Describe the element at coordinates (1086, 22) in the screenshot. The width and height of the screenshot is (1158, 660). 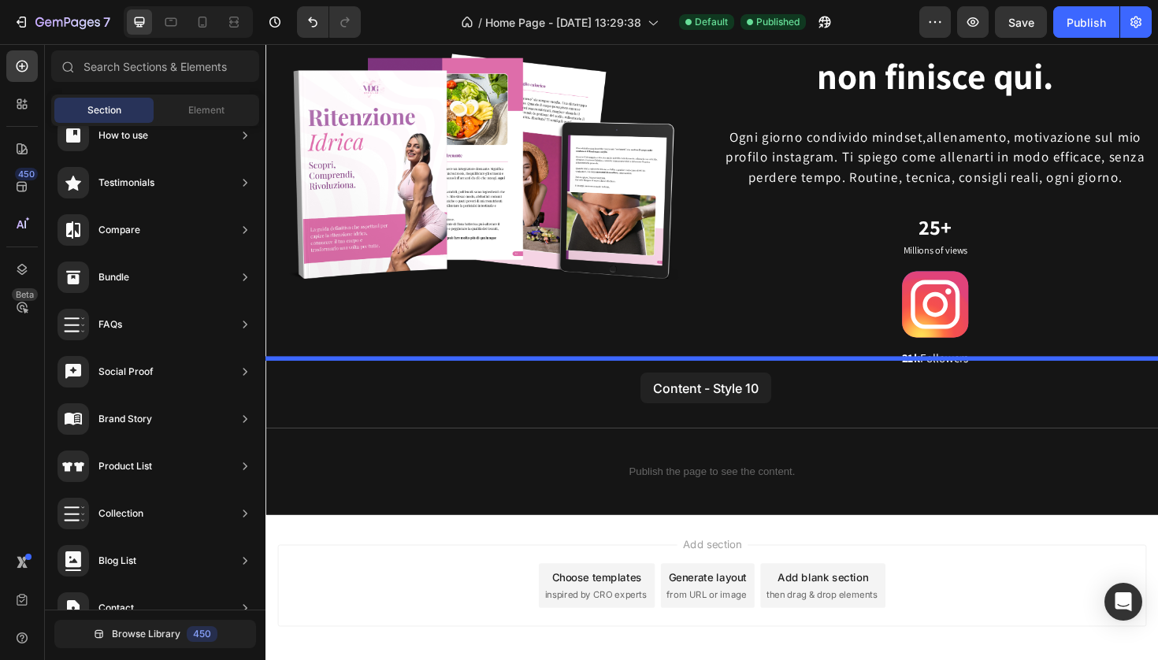
I see `button: Publish` at that location.